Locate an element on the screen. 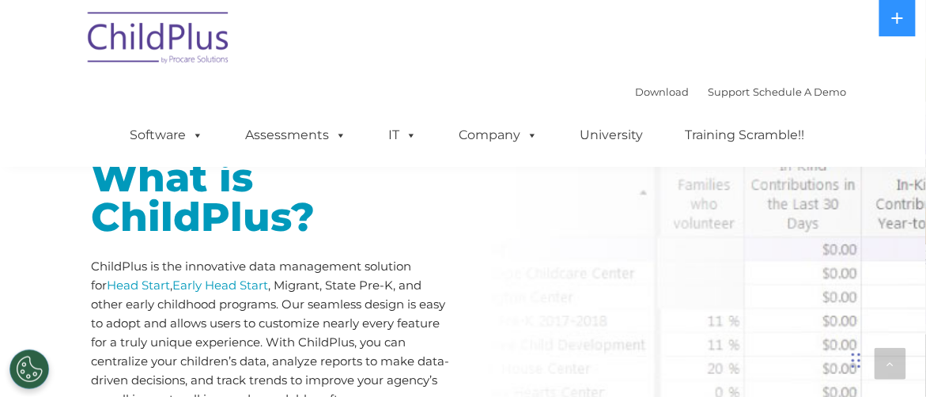 The height and width of the screenshot is (397, 926). a: Training Scramble!! is located at coordinates (745, 135).